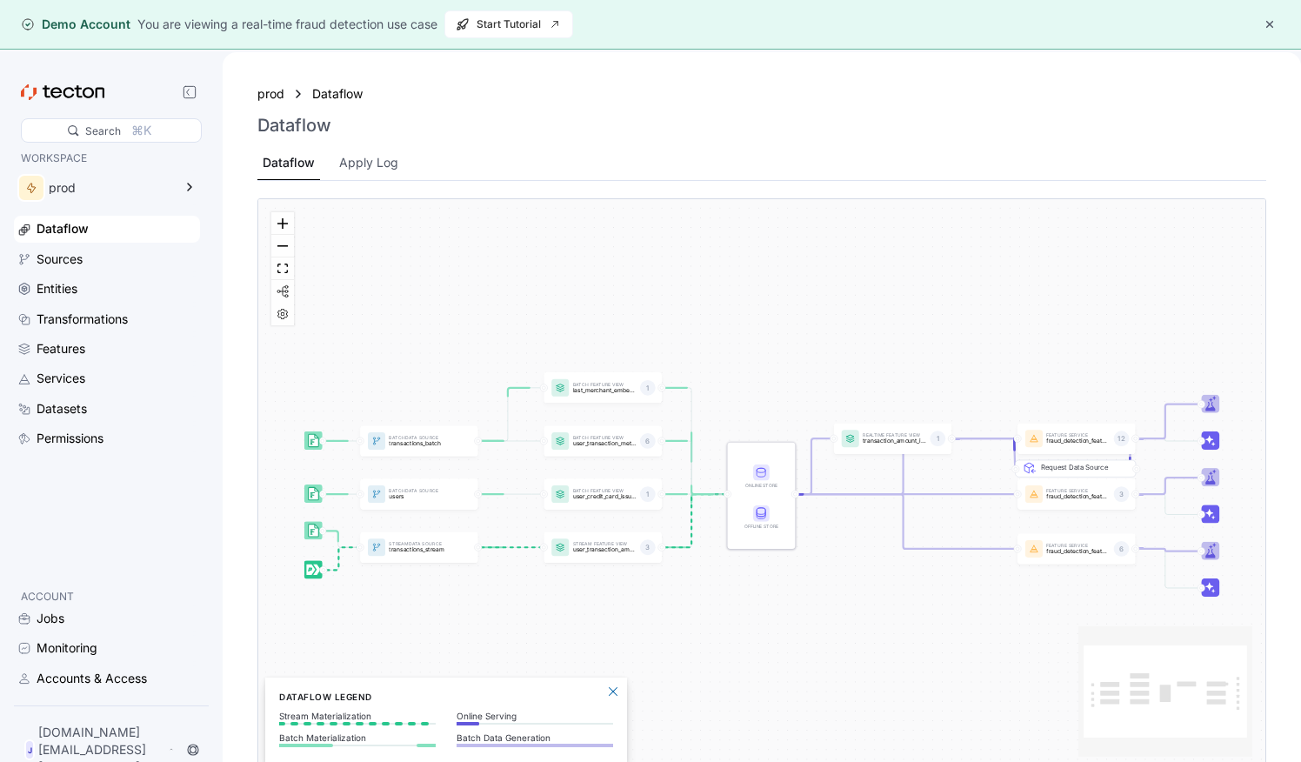 This screenshot has width=1301, height=762. What do you see at coordinates (603, 388) in the screenshot?
I see `div: Batch Feature Viewlast_merchant_embedding1` at bounding box center [603, 388].